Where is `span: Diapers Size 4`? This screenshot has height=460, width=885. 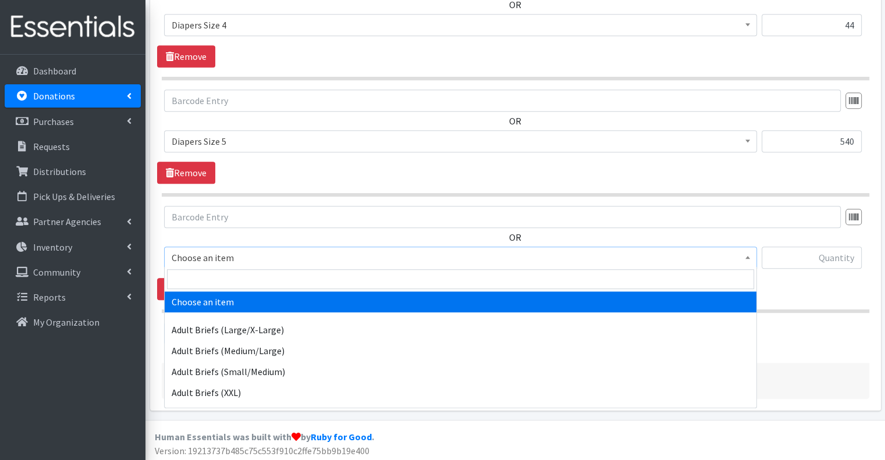 span: Diapers Size 4 is located at coordinates (460, 25).